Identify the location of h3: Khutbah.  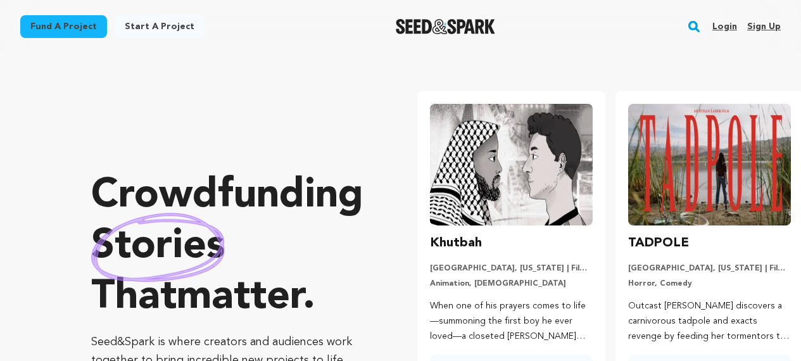
(456, 243).